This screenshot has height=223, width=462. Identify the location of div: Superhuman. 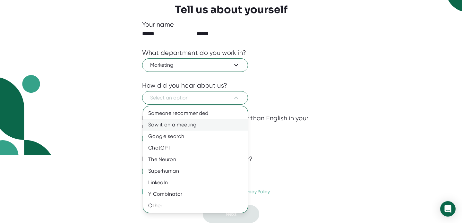
(195, 171).